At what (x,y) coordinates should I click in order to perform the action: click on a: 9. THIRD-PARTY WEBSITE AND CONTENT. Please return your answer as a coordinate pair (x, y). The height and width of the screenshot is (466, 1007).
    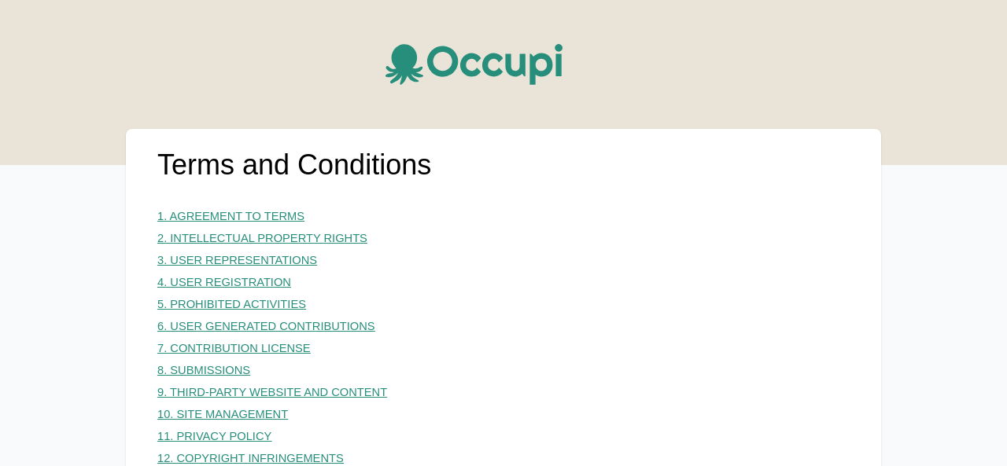
    Looking at the image, I should click on (272, 392).